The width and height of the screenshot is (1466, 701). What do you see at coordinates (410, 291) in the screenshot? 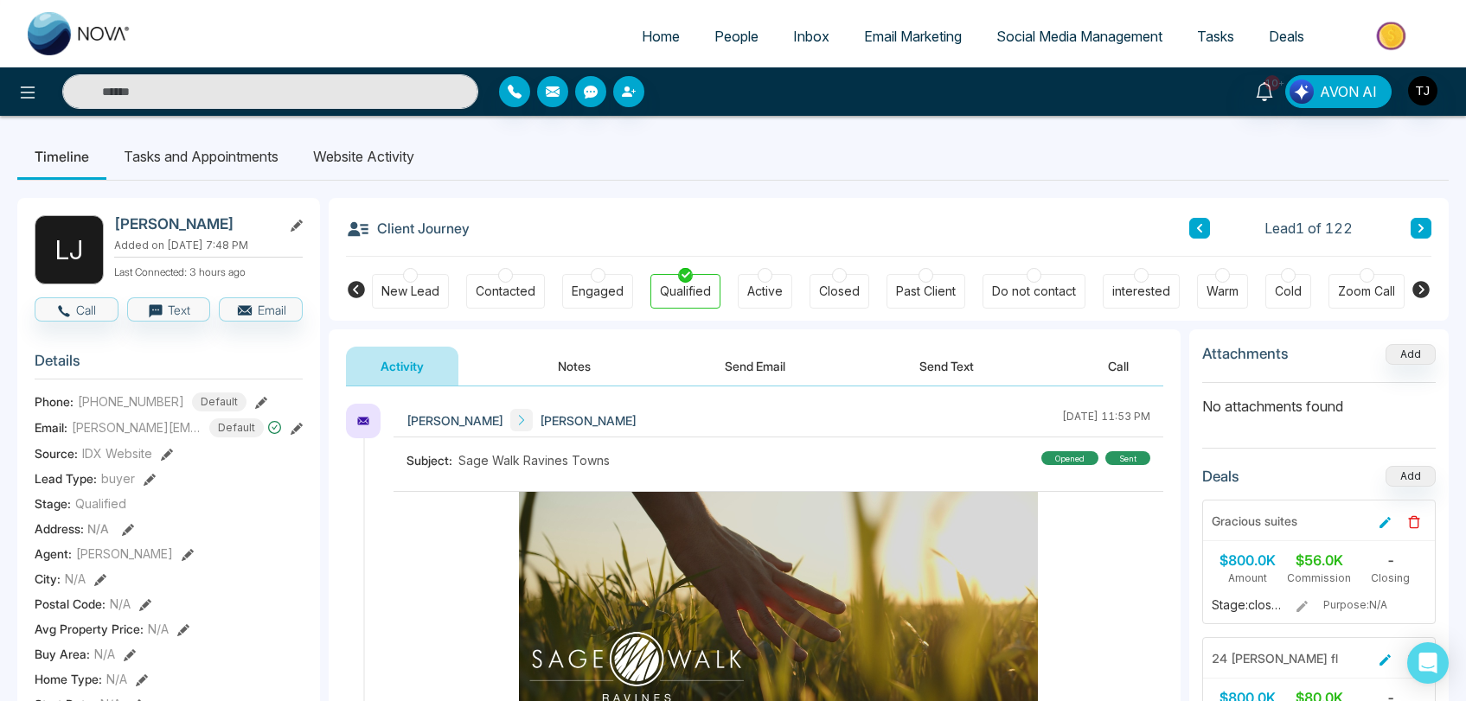
I see `div: New Lead` at bounding box center [410, 291].